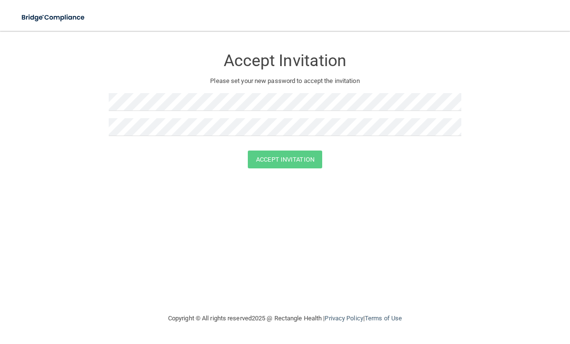  What do you see at coordinates (285, 159) in the screenshot?
I see `button: Accept Invitation` at bounding box center [285, 159].